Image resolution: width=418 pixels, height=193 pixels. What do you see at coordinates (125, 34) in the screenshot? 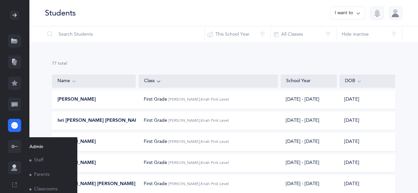
I see `input: Search Students` at bounding box center [125, 34].